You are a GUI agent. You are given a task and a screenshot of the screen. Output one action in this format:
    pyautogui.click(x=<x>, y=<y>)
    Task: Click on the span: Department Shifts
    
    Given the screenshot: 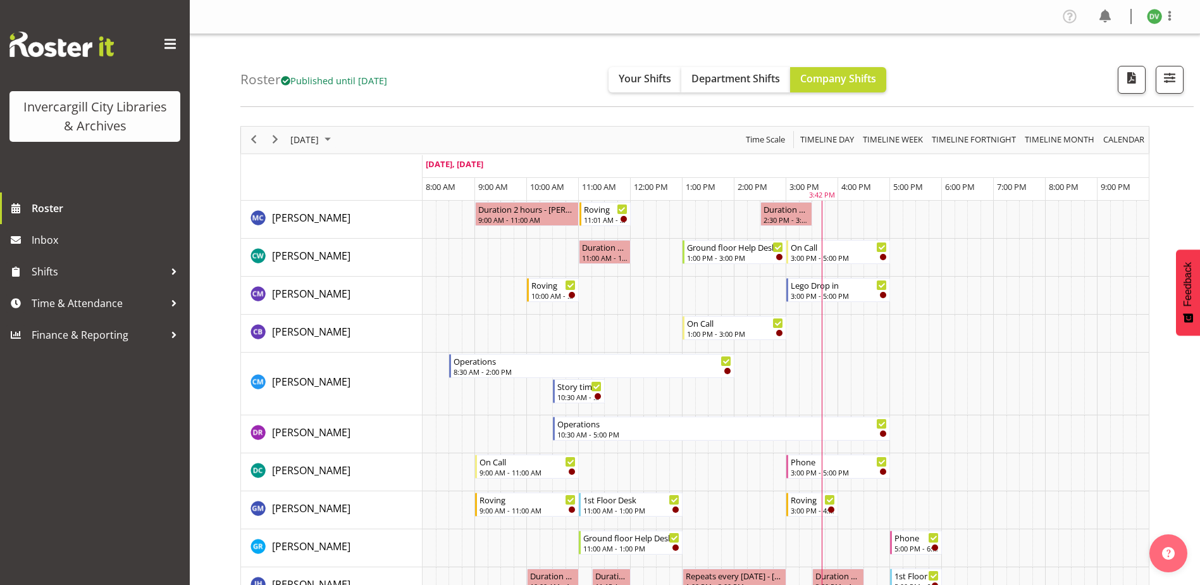 What is the action you would take?
    pyautogui.click(x=736, y=78)
    